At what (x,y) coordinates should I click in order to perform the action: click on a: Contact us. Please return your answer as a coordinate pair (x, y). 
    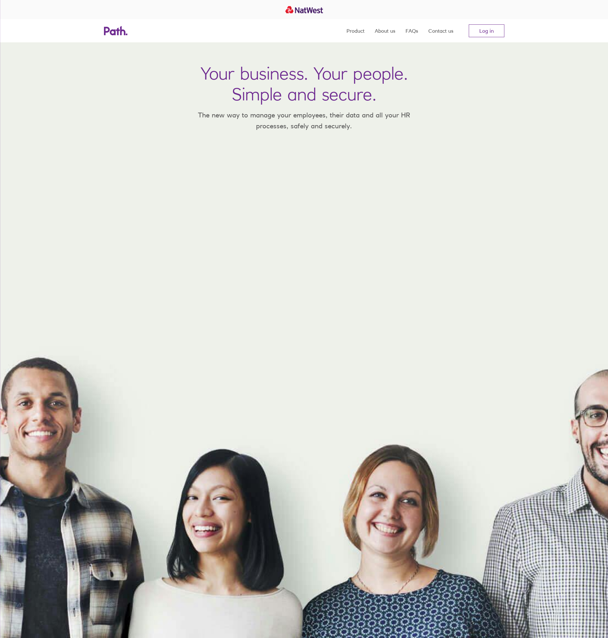
    Looking at the image, I should click on (441, 31).